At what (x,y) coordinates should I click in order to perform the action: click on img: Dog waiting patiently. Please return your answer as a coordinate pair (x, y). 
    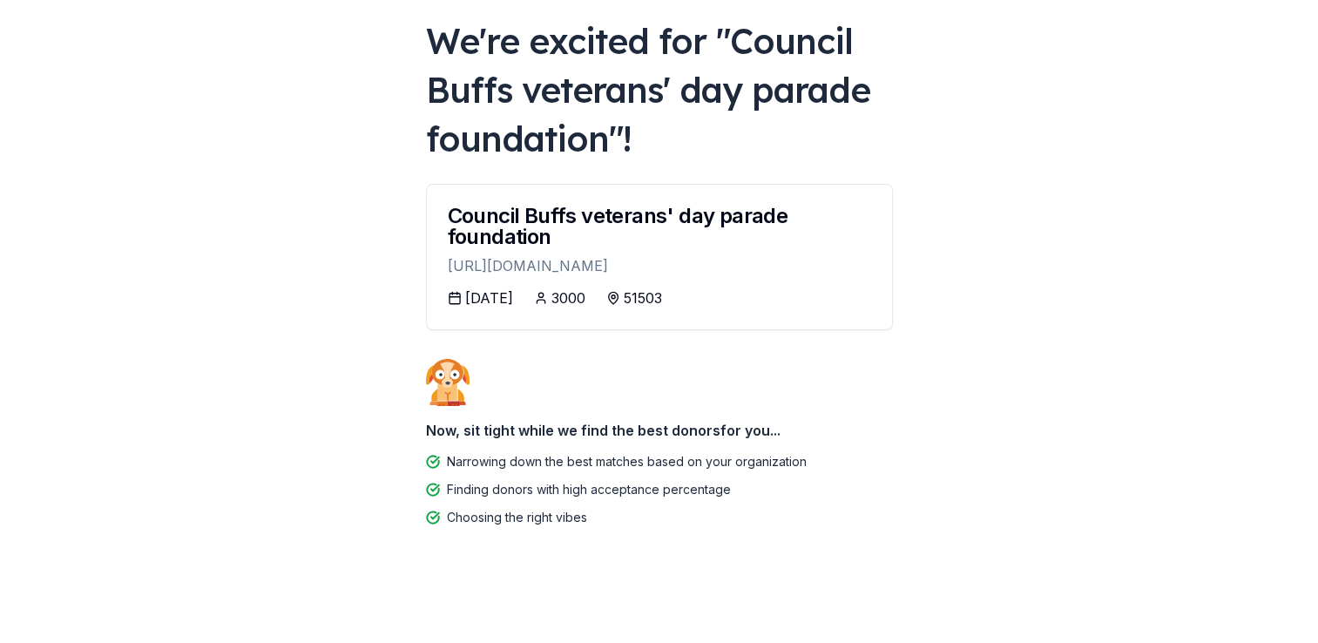
    Looking at the image, I should click on (448, 382).